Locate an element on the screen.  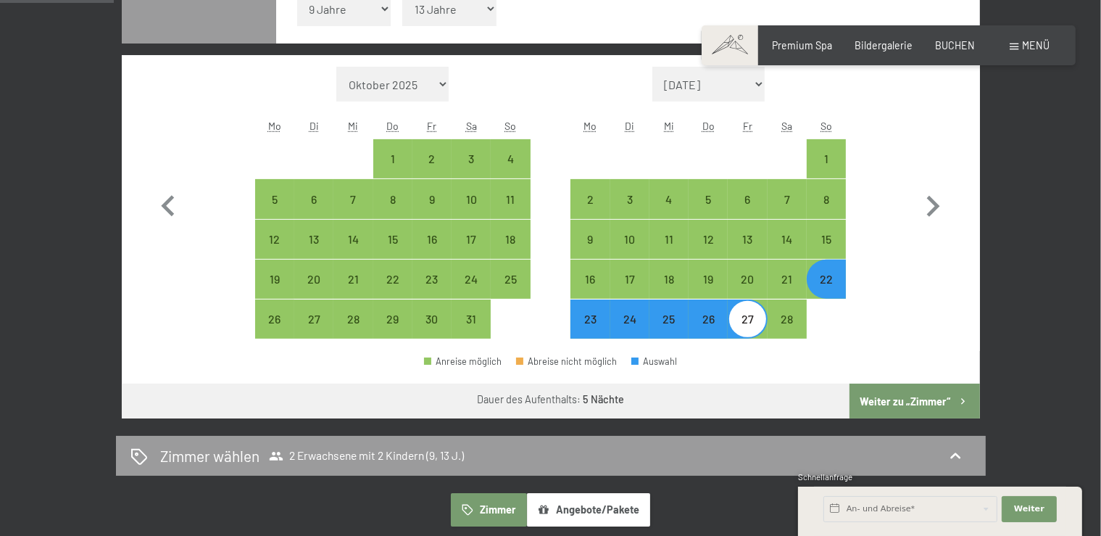
div: 13 is located at coordinates (314, 251).